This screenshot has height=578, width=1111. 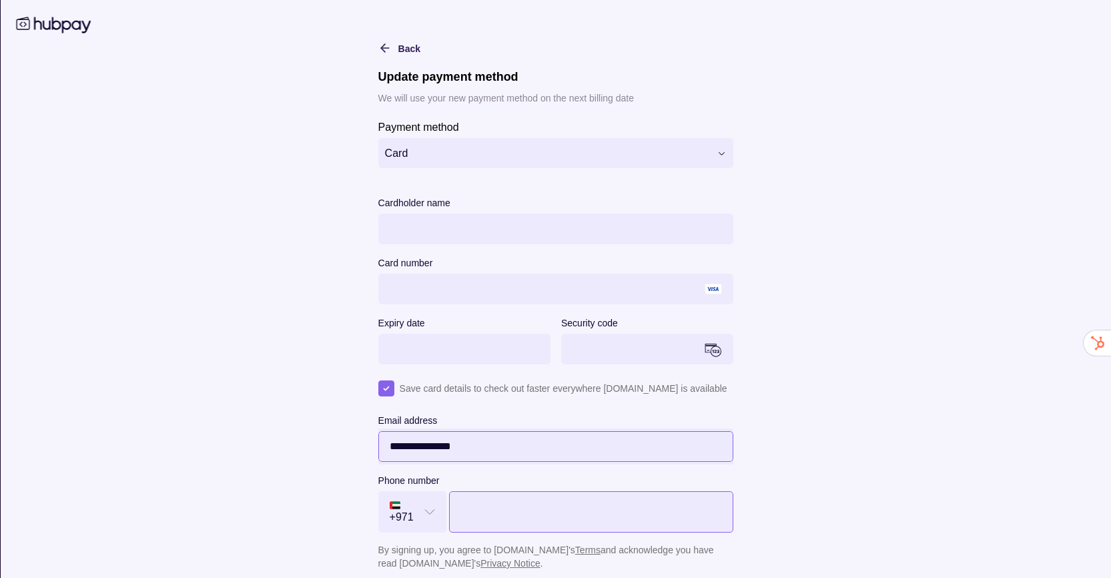 What do you see at coordinates (587, 550) in the screenshot?
I see `a: Terms` at bounding box center [587, 550].